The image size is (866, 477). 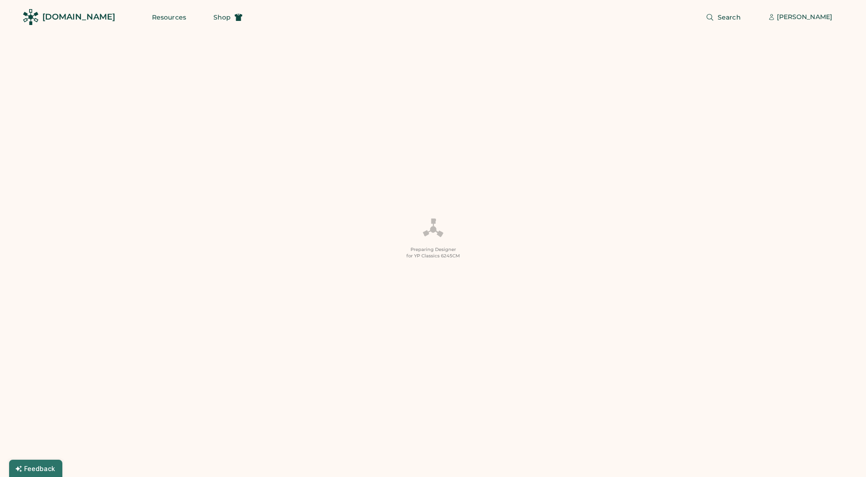 What do you see at coordinates (222, 17) in the screenshot?
I see `span: Shop` at bounding box center [222, 17].